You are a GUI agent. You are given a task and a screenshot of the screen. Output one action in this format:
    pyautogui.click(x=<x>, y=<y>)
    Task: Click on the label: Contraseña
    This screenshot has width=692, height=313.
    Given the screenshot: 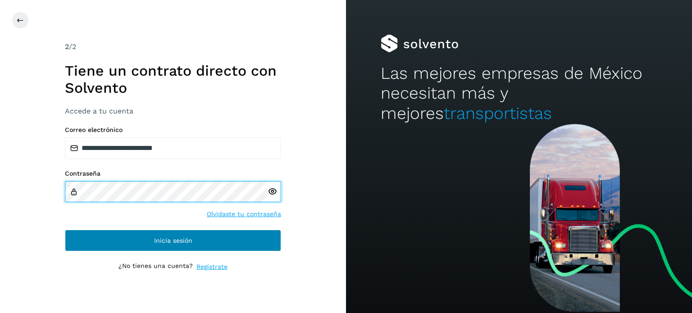 What is the action you would take?
    pyautogui.click(x=173, y=174)
    